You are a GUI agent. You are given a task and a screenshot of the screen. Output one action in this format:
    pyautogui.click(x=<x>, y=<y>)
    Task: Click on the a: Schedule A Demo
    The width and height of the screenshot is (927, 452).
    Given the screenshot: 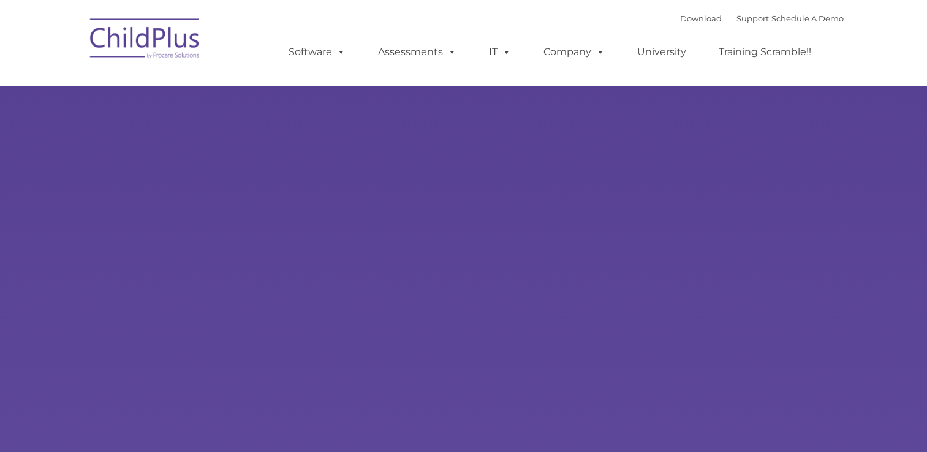 What is the action you would take?
    pyautogui.click(x=807, y=18)
    